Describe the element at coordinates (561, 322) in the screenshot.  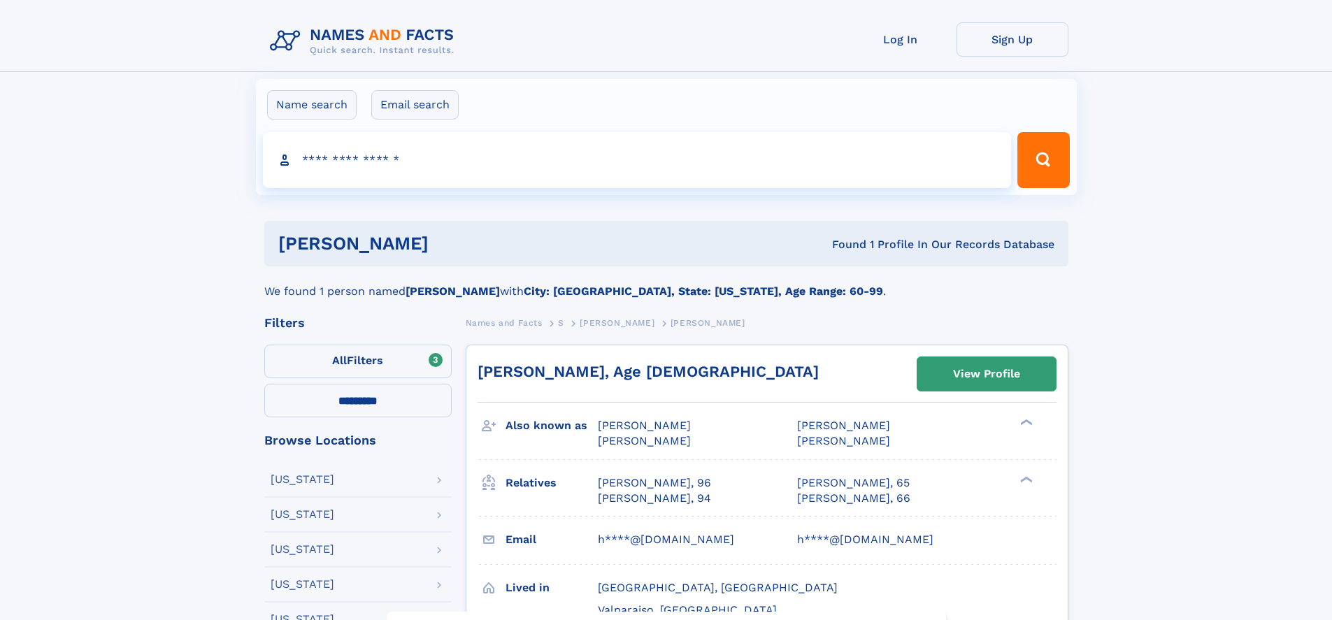
I see `a: S` at that location.